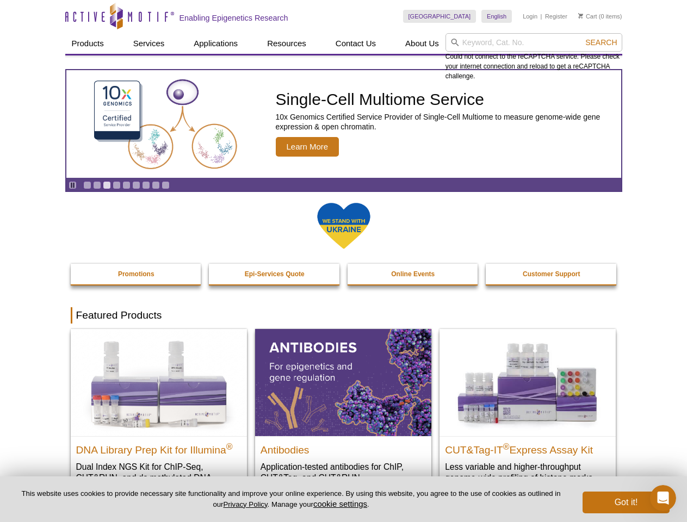  What do you see at coordinates (137, 274) in the screenshot?
I see `a: Promotions` at bounding box center [137, 274].